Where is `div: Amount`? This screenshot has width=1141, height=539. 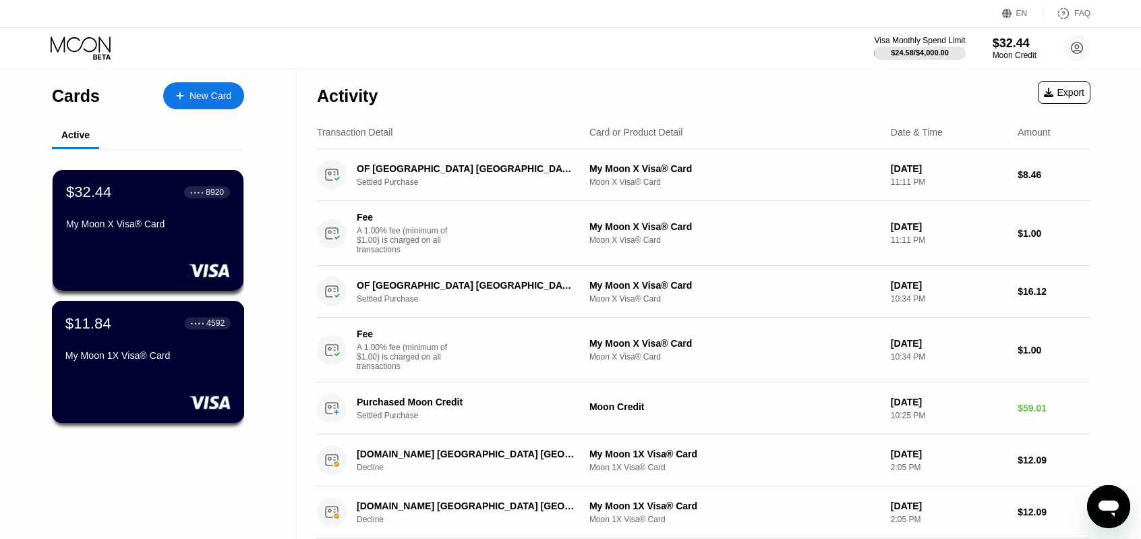 div: Amount is located at coordinates (1034, 132).